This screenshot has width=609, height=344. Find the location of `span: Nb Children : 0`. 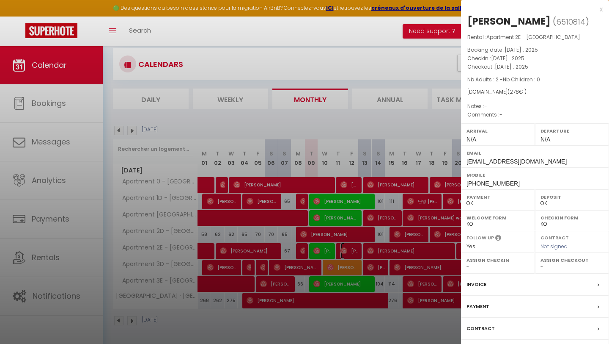

span: Nb Children : 0 is located at coordinates (522, 79).